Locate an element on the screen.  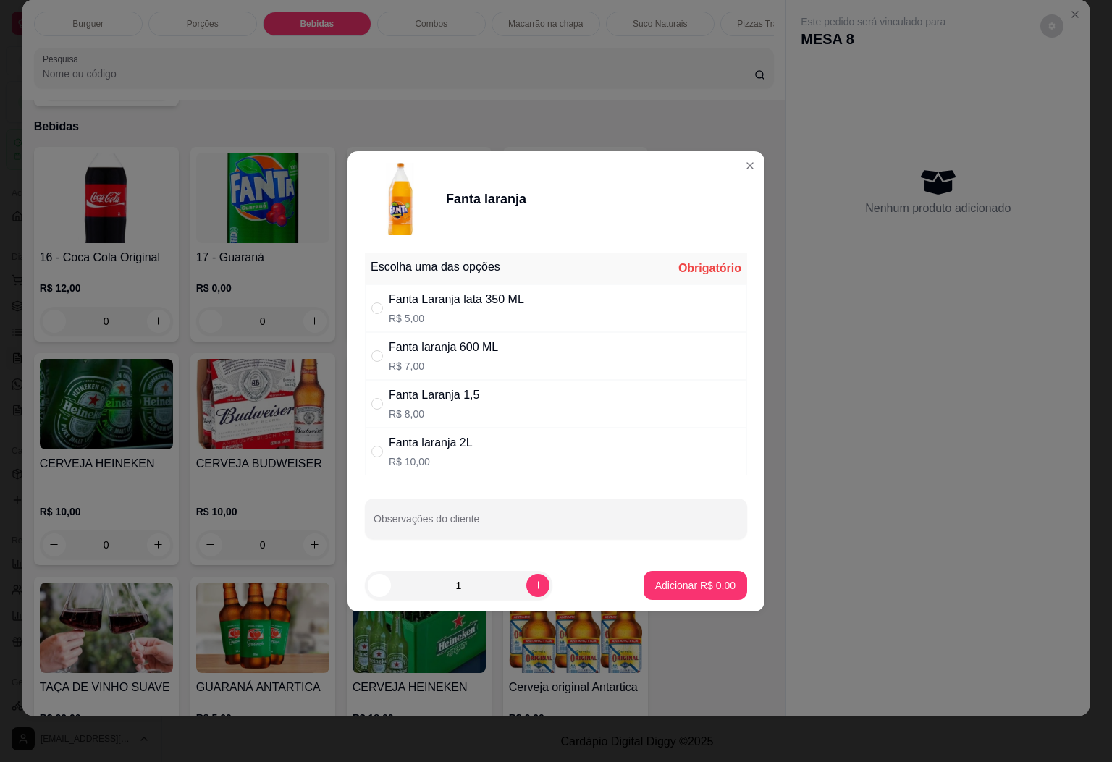
p: R$ 5,00 is located at coordinates (456, 319).